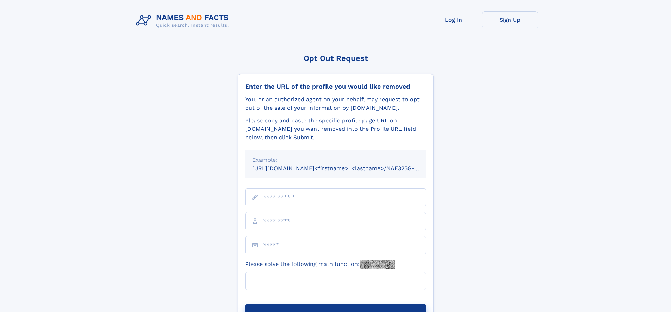  Describe the element at coordinates (336, 160) in the screenshot. I see `div: Example:` at that location.